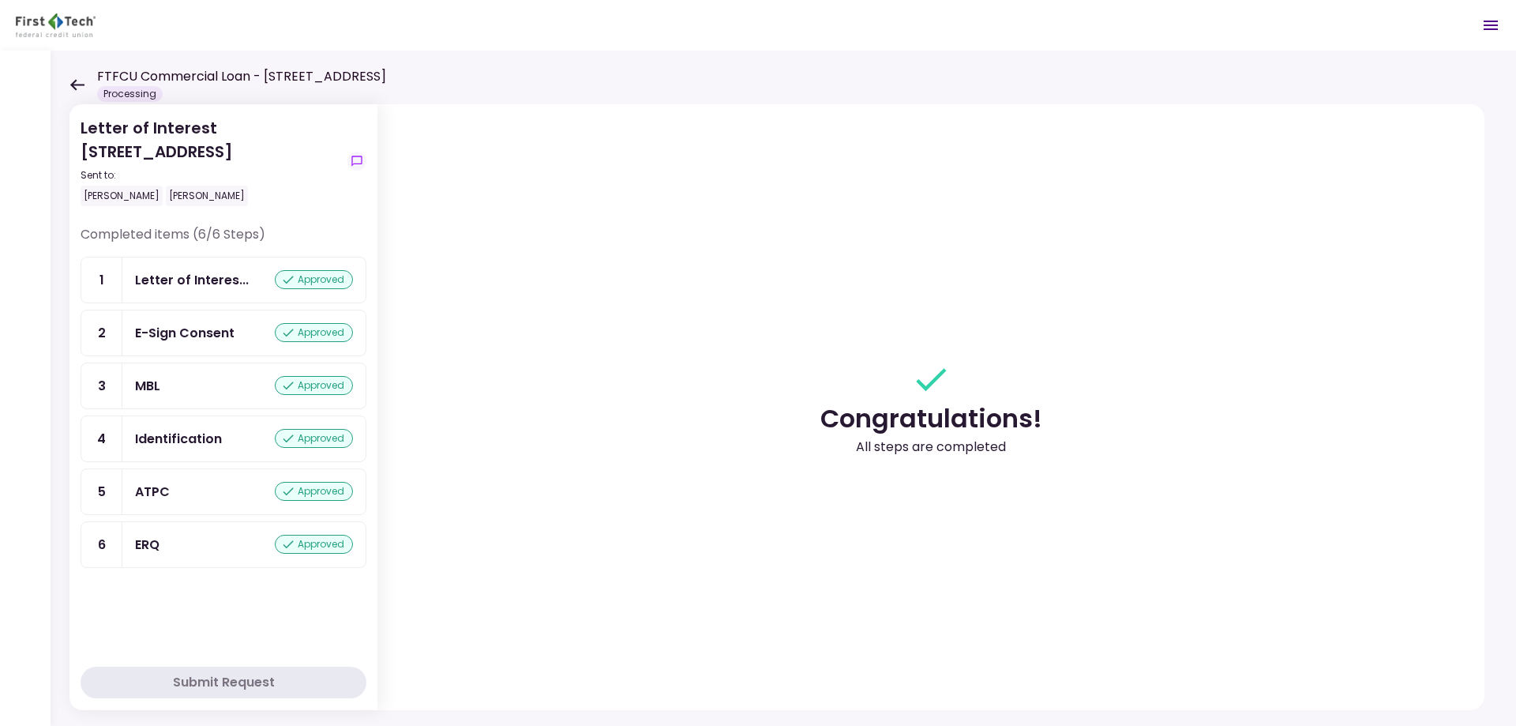 The width and height of the screenshot is (1516, 726). I want to click on div: Submit Request, so click(224, 682).